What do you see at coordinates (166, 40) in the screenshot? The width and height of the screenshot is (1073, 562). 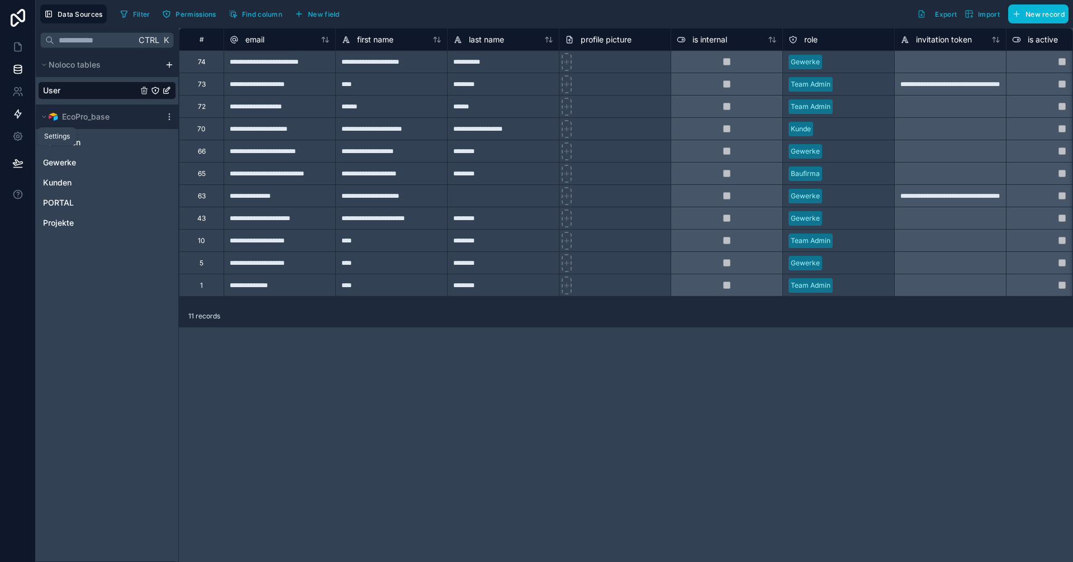 I see `span: K` at bounding box center [166, 40].